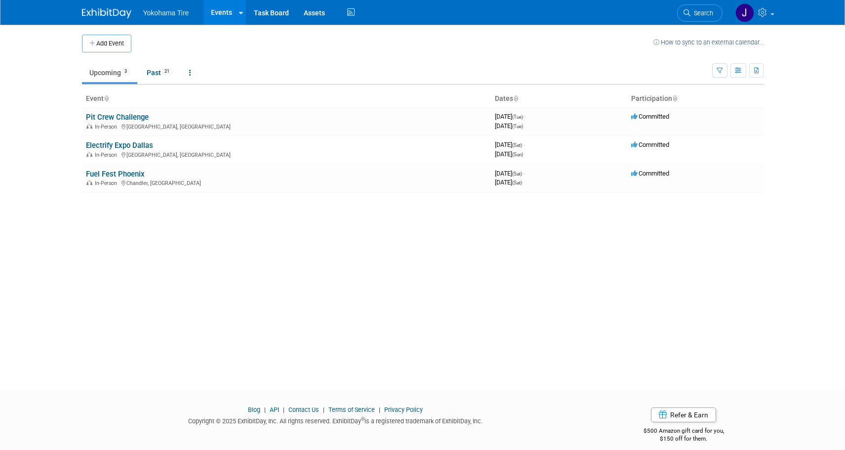 This screenshot has height=450, width=845. Describe the element at coordinates (745, 13) in the screenshot. I see `img: Janelle Williams` at that location.